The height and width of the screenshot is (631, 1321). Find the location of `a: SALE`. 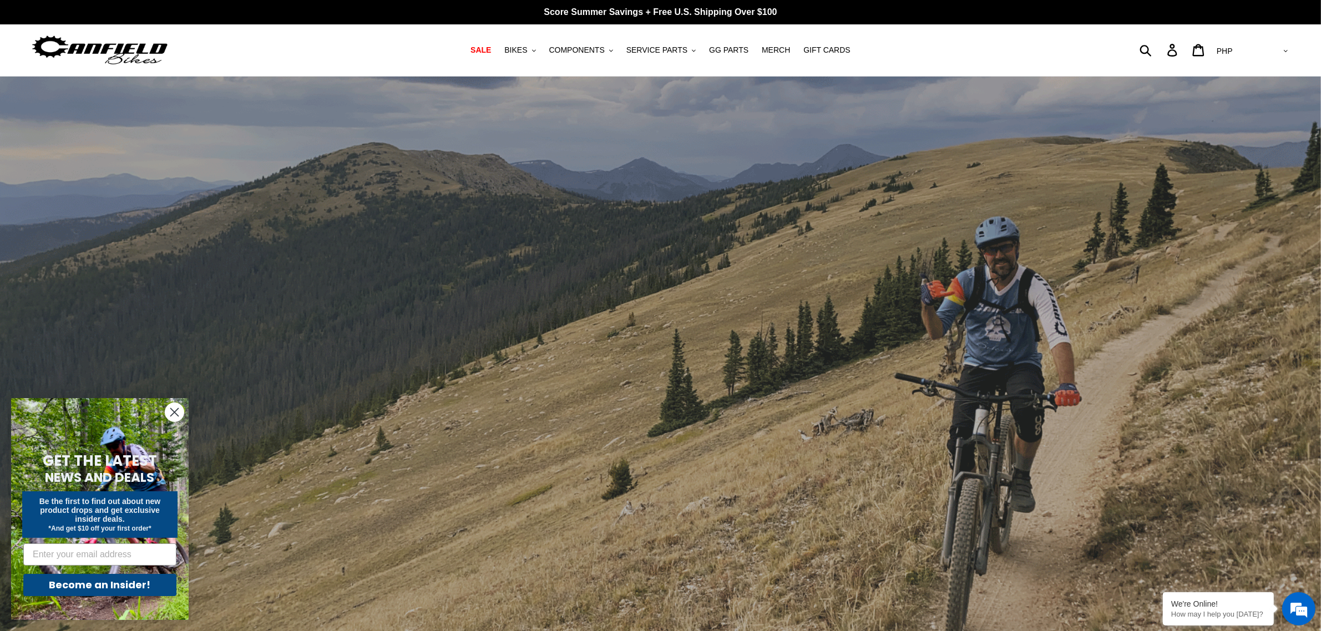

a: SALE is located at coordinates (480, 50).